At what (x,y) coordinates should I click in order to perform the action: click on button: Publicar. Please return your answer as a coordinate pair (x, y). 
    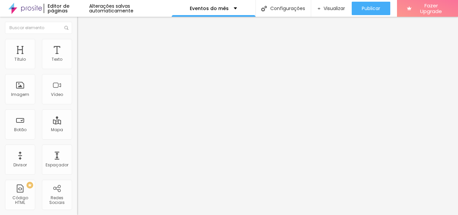
    Looking at the image, I should click on (371, 8).